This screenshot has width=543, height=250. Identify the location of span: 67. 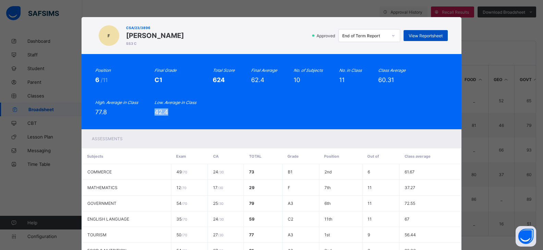
(407, 219).